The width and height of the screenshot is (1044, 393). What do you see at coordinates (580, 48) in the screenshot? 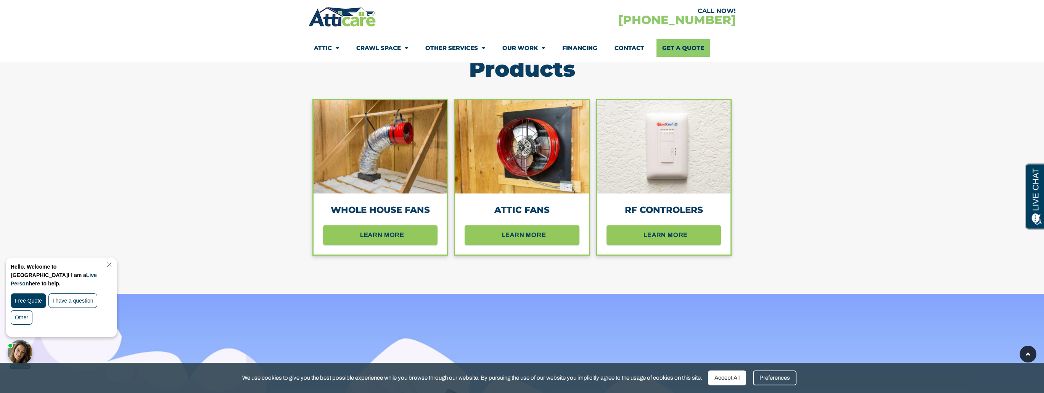
I see `a: Financing` at bounding box center [580, 48].